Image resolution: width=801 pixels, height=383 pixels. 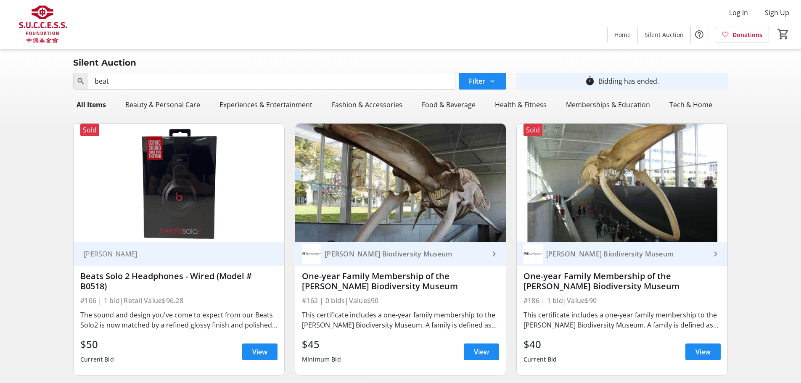 I want to click on input: Try searching by item name, number, or sponsor, so click(x=271, y=81).